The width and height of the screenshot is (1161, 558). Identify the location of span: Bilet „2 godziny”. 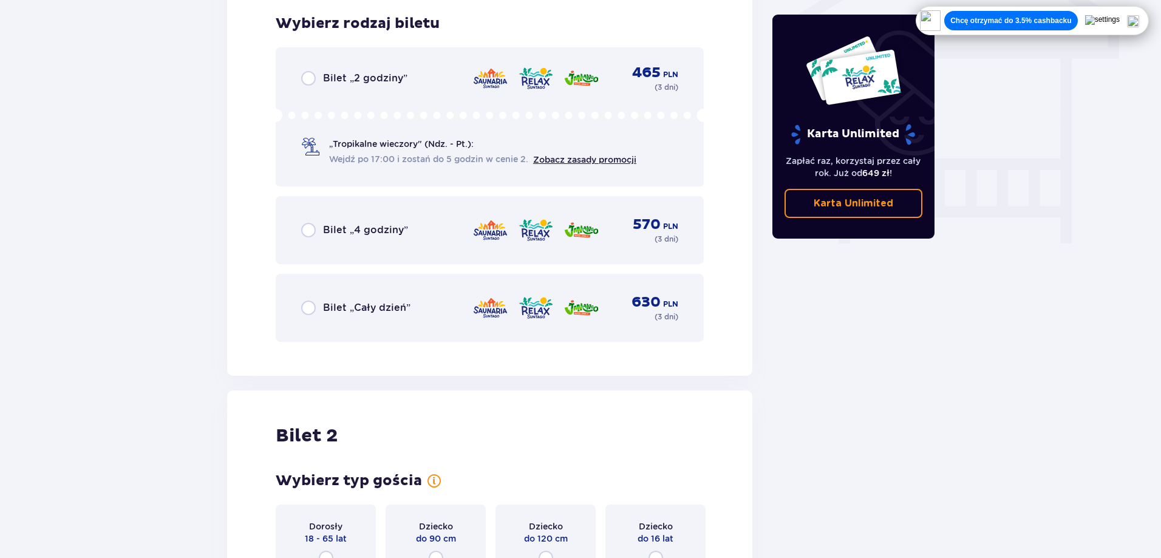
(365, 78).